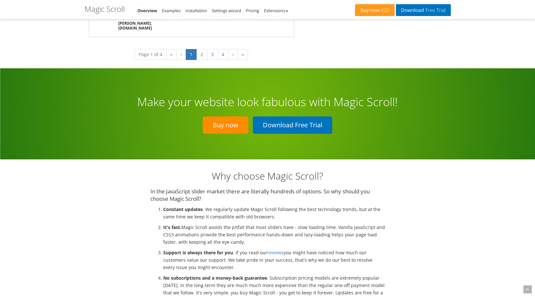 This screenshot has width=535, height=296. I want to click on a: Page 1 of 4, so click(150, 55).